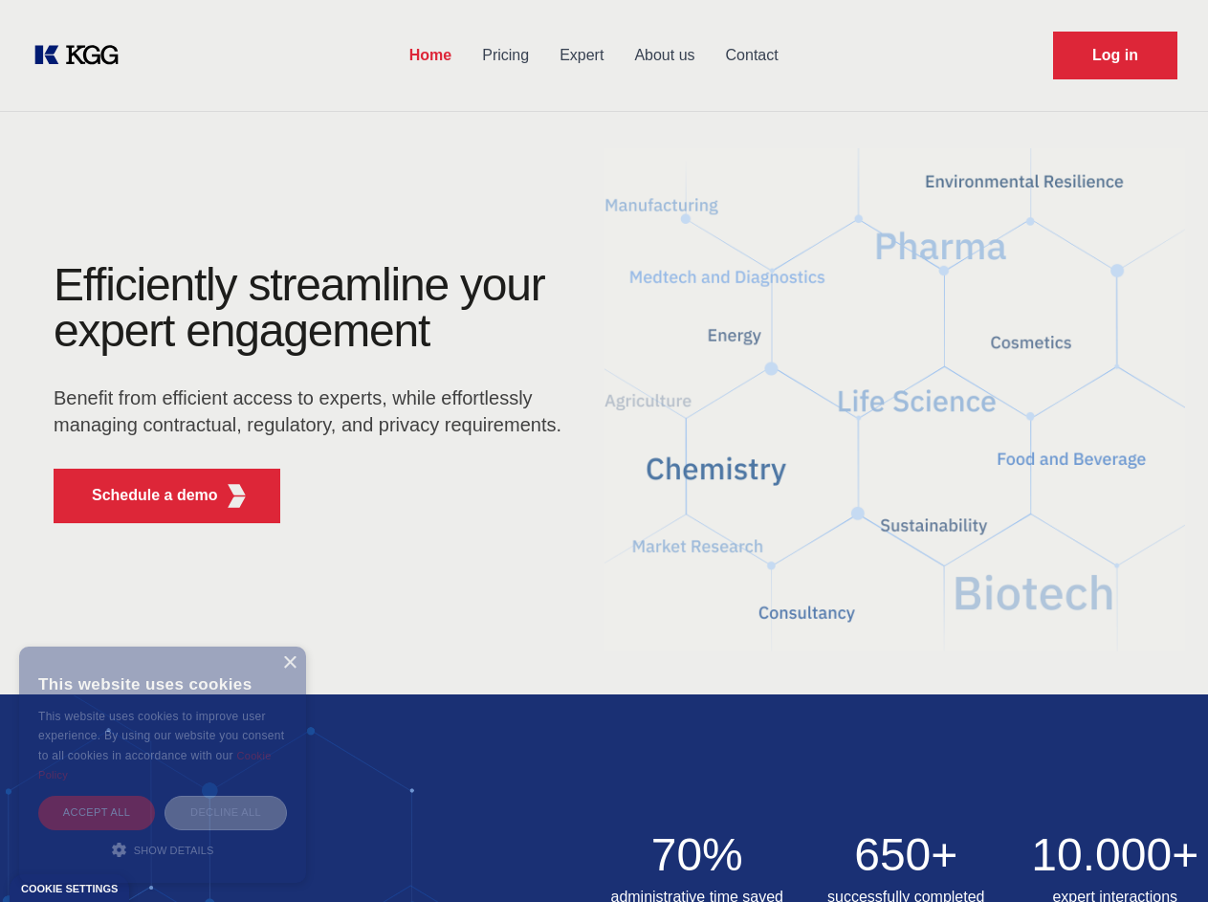  Describe the element at coordinates (581, 55) in the screenshot. I see `a: Expert` at that location.